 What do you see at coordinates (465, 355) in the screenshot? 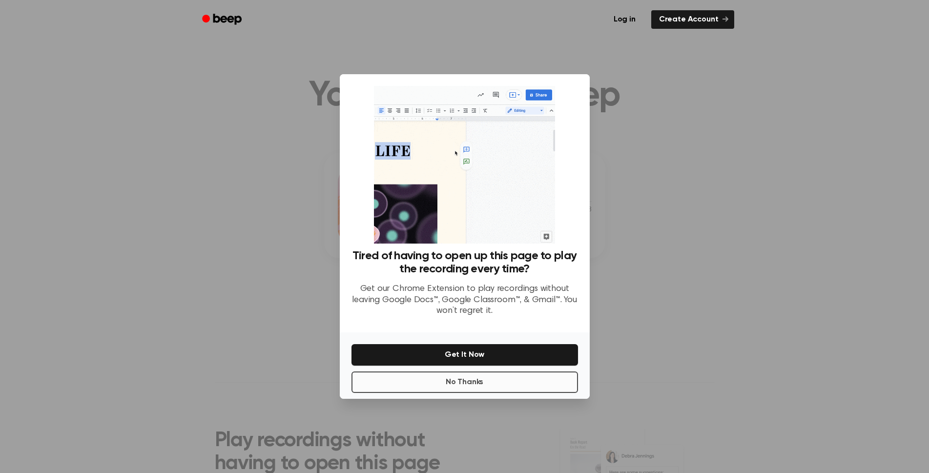
I see `button: Get It Now` at bounding box center [465, 355].